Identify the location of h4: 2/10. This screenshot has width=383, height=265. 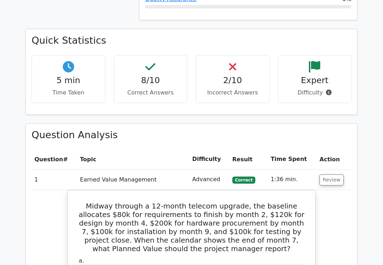
(233, 80).